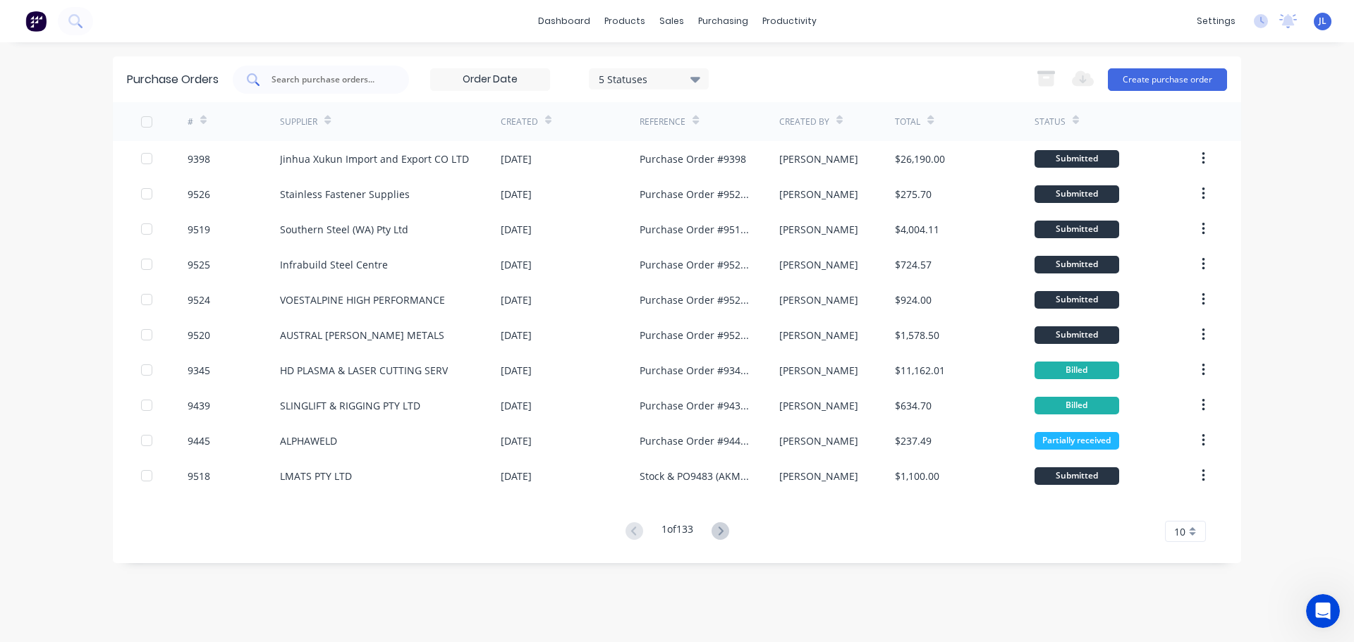  I want to click on div: purchasing, so click(723, 21).